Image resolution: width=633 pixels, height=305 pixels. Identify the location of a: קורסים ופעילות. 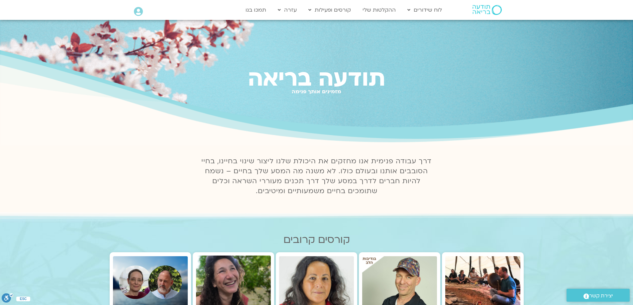
(330, 10).